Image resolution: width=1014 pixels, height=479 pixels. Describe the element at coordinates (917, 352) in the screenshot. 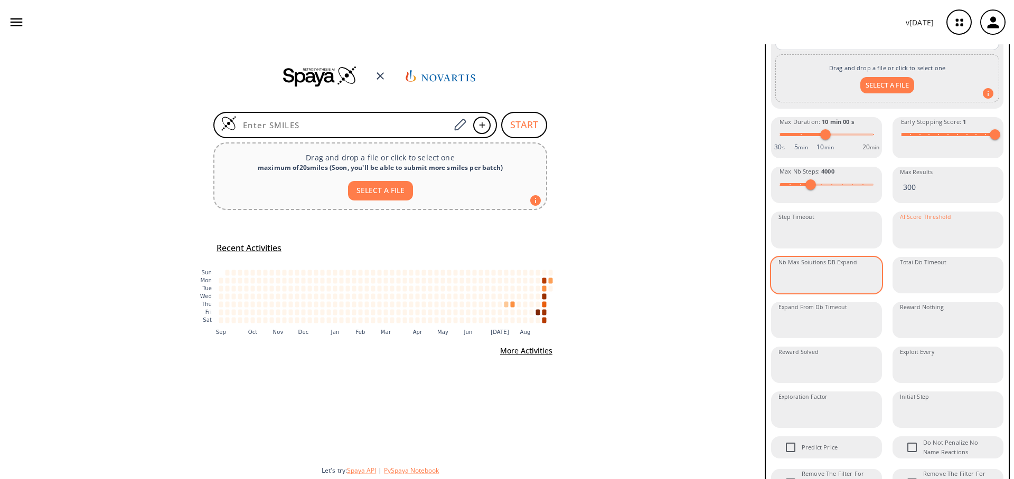

I see `label: Exploit Every` at that location.